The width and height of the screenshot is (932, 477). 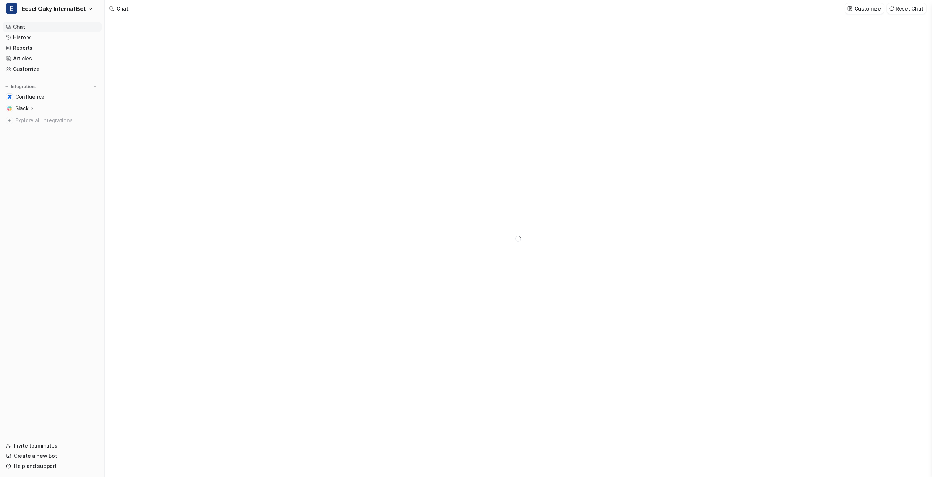 What do you see at coordinates (12, 8) in the screenshot?
I see `span: E` at bounding box center [12, 8].